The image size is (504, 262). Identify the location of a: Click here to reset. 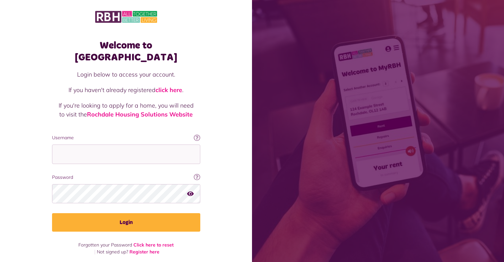
(154, 245).